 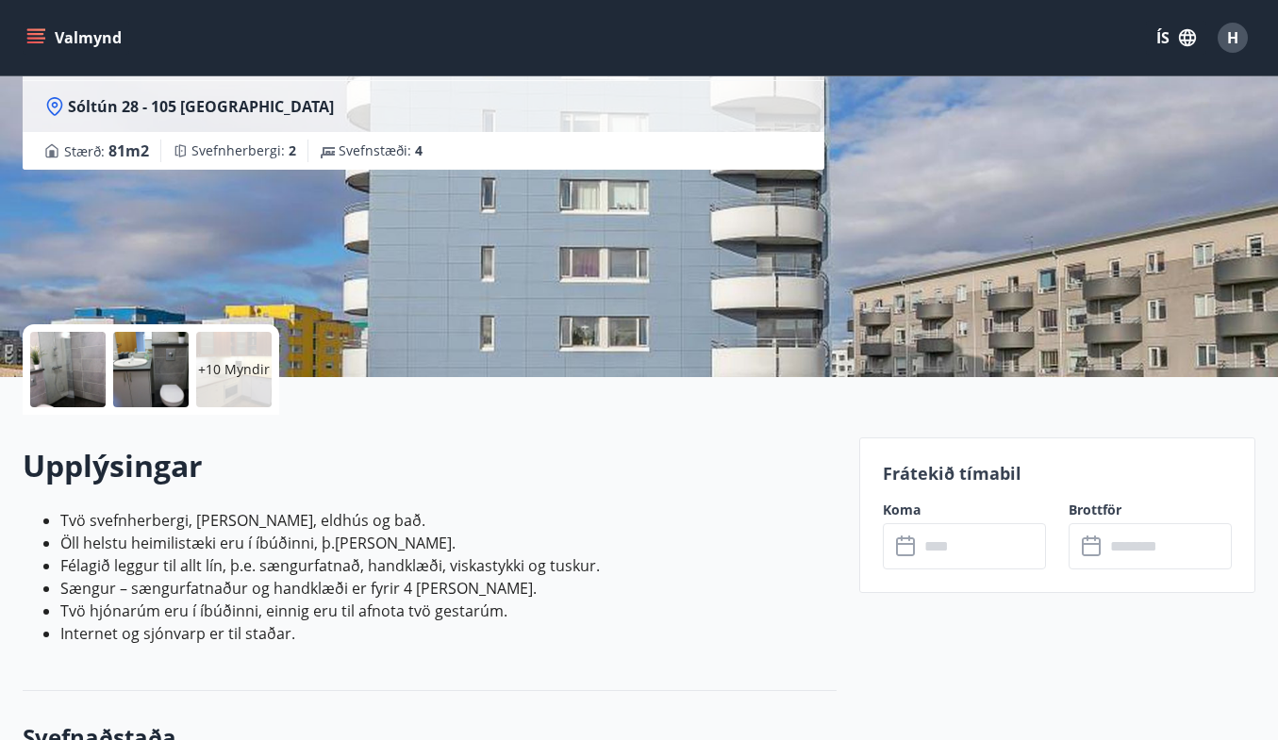 I want to click on span: 2, so click(x=292, y=150).